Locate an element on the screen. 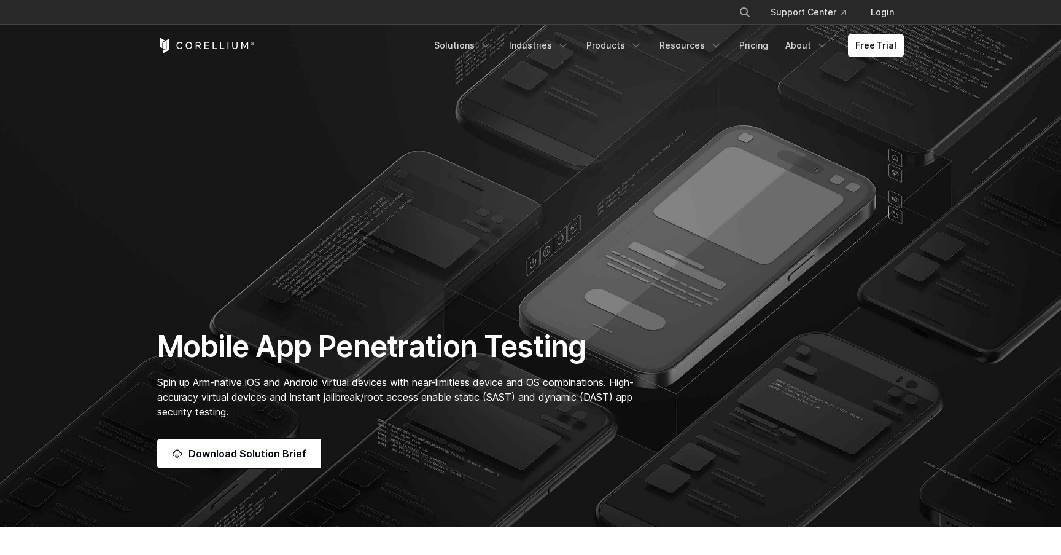 The width and height of the screenshot is (1061, 555). a: Products is located at coordinates (614, 45).